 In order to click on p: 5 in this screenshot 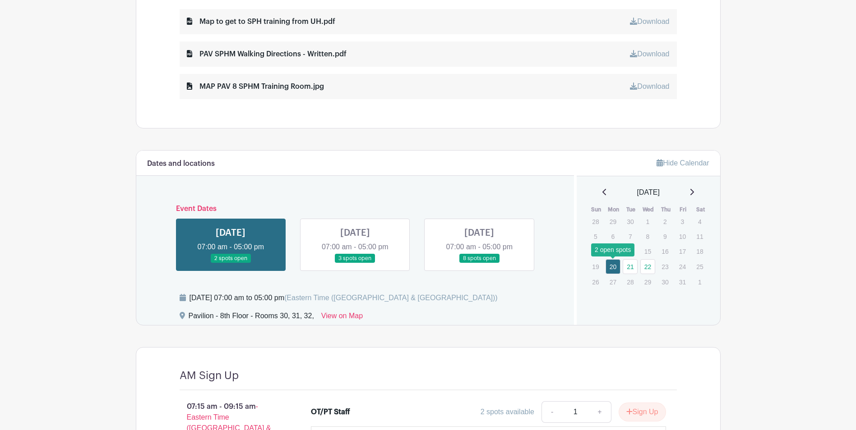, I will do `click(595, 236)`.